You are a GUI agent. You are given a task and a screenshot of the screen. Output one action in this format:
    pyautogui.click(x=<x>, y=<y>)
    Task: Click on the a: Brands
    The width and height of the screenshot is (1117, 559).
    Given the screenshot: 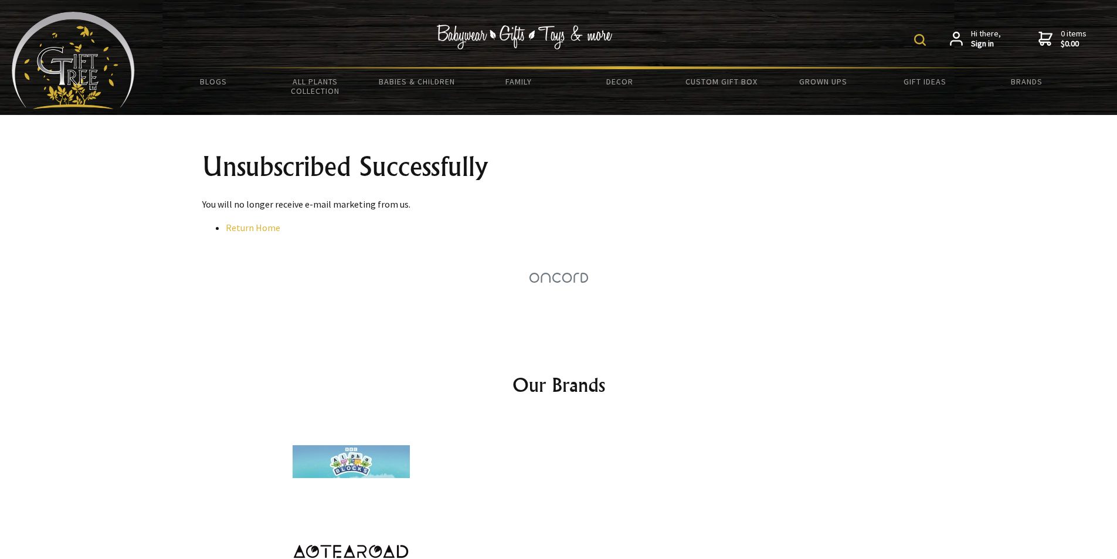 What is the action you would take?
    pyautogui.click(x=1026, y=82)
    